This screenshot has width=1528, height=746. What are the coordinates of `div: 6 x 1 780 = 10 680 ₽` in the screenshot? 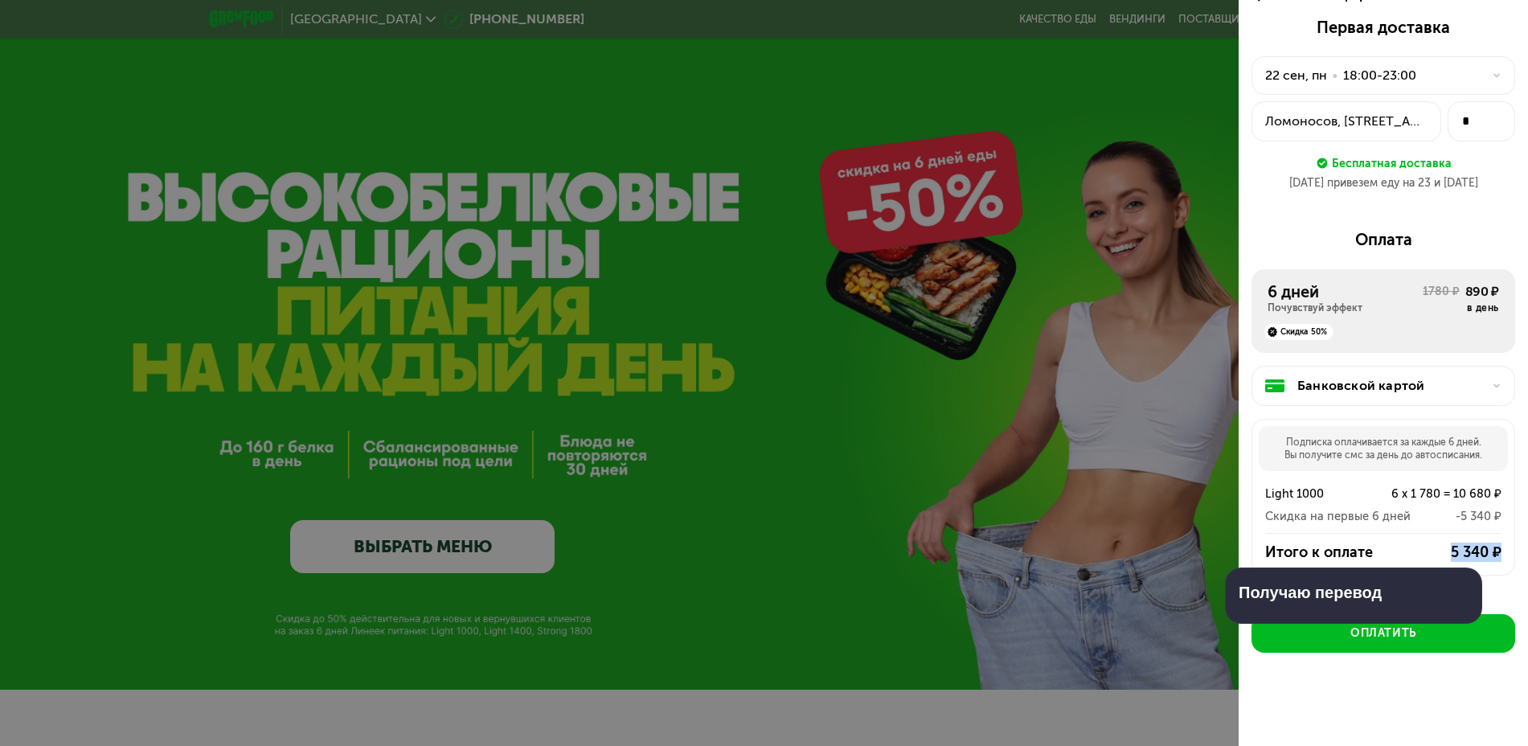 It's located at (1431, 494).